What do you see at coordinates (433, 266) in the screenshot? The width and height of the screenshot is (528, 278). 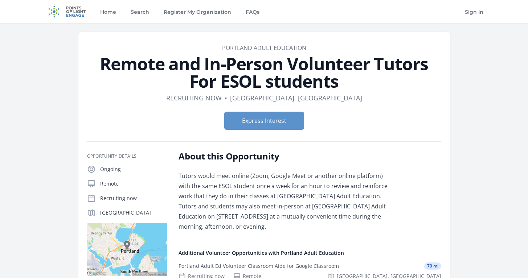 I see `span: 70 mi` at bounding box center [433, 266].